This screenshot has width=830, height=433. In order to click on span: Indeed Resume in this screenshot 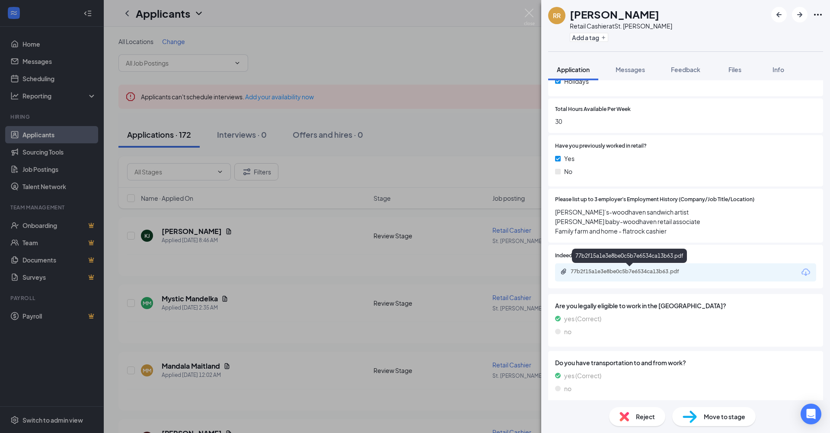, I will do `click(574, 256)`.